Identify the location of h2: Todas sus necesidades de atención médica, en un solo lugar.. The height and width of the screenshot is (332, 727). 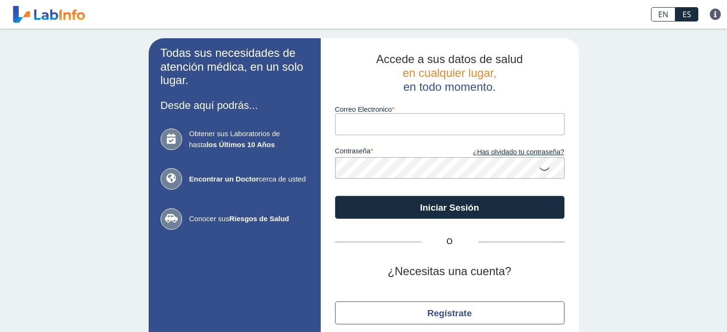
(235, 67).